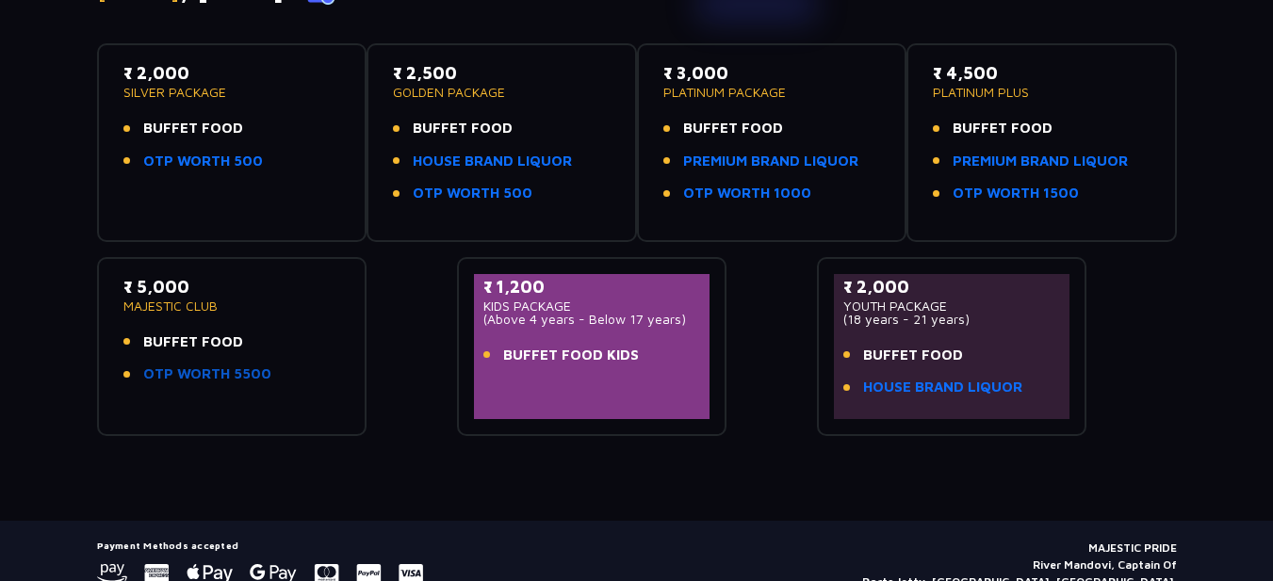 The image size is (1273, 581). Describe the element at coordinates (260, 545) in the screenshot. I see `h5: Payment Methods accepted` at that location.